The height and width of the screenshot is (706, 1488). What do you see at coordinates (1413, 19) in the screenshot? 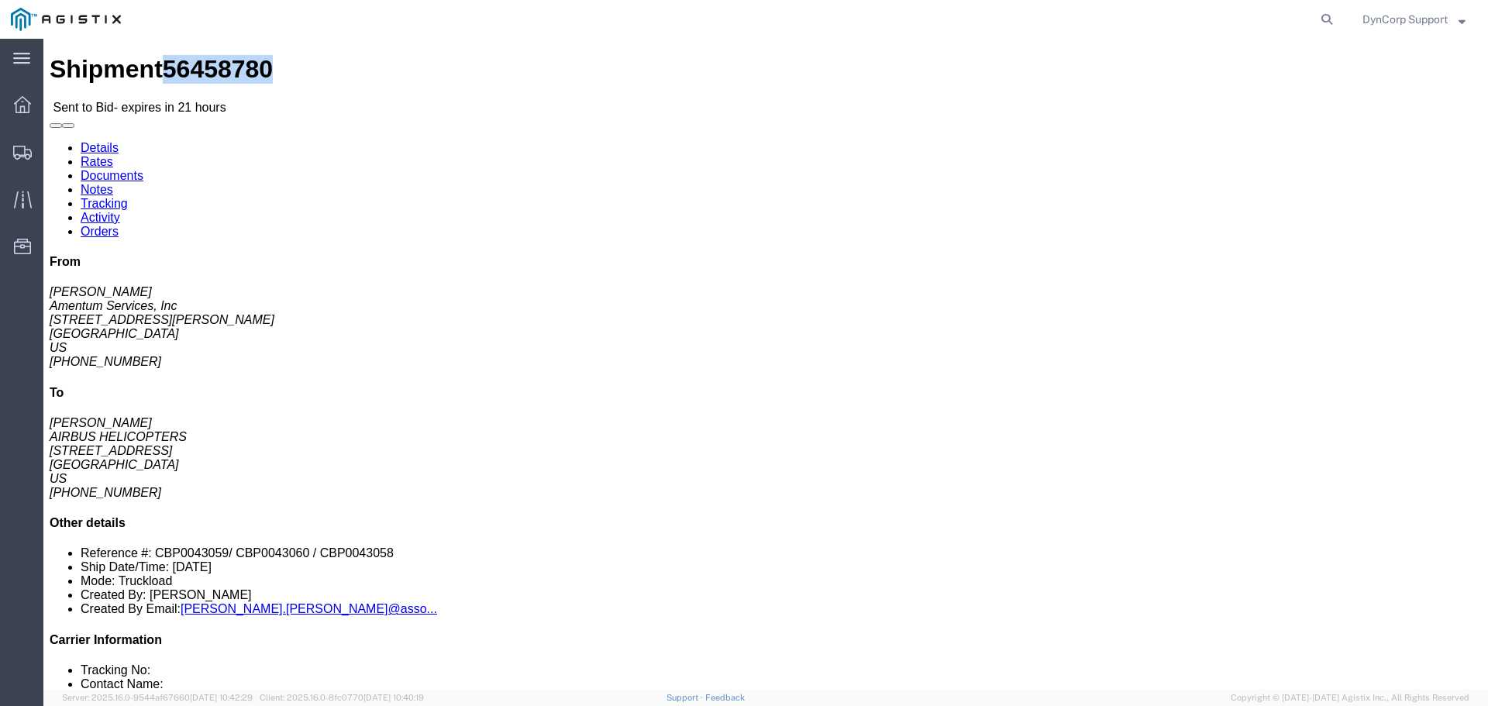
I see `button: DynCorp Support` at bounding box center [1413, 19].